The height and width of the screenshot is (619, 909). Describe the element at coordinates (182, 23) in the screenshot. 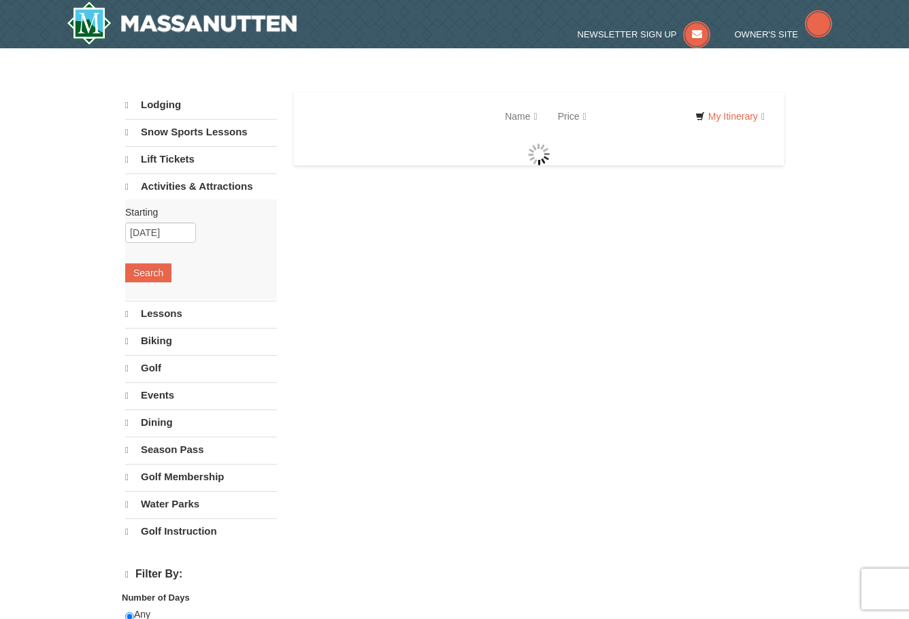

I see `img: Massanutten Resort Logo` at that location.